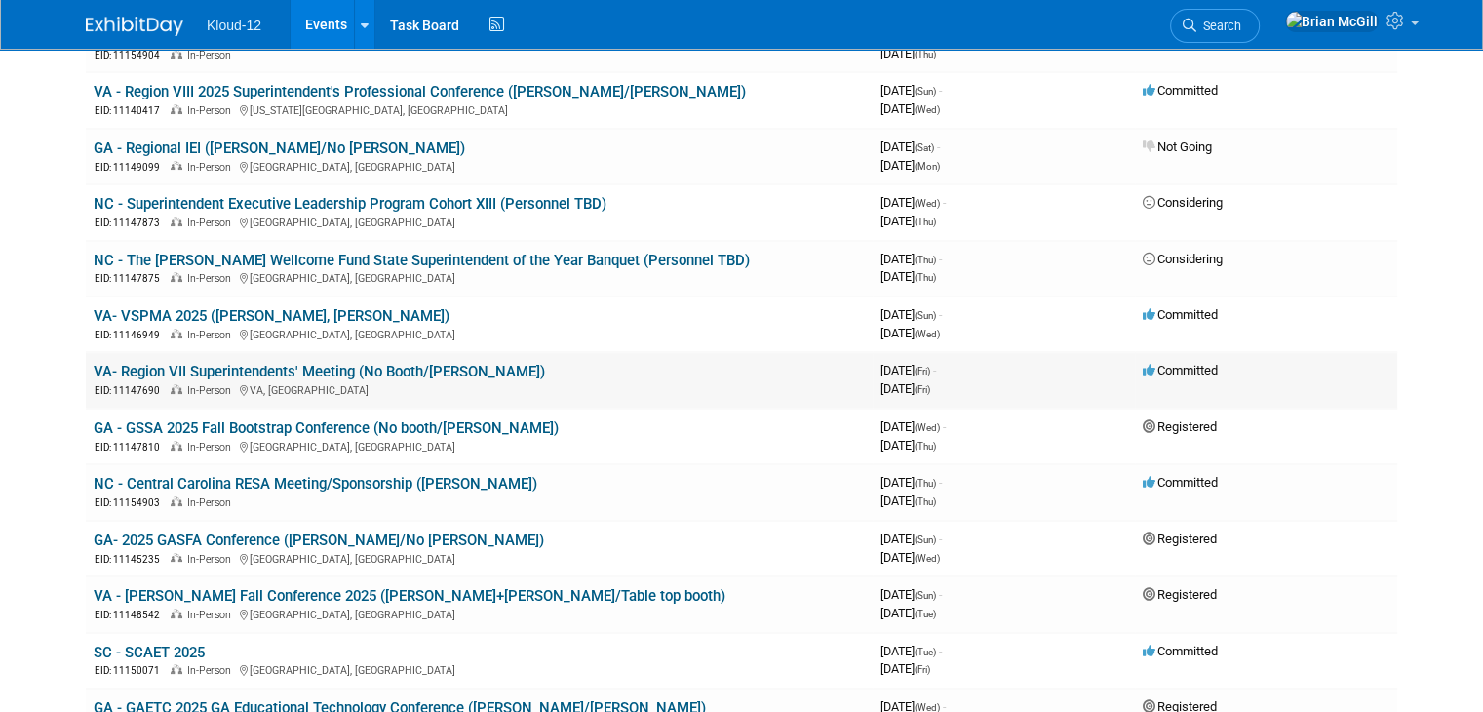 This screenshot has height=712, width=1483. Describe the element at coordinates (131, 167) in the screenshot. I see `span: EID: 11149099` at that location.